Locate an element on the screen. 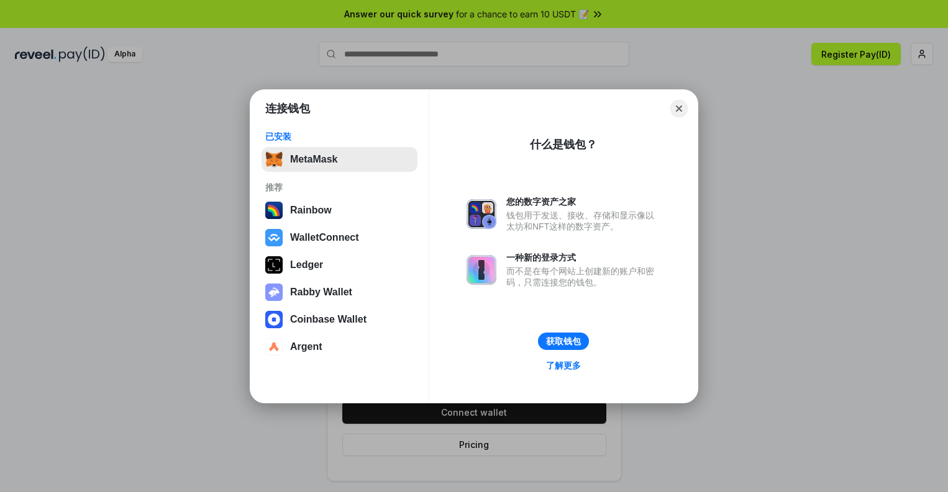 The image size is (948, 492). div: 已安装 is located at coordinates (339, 137).